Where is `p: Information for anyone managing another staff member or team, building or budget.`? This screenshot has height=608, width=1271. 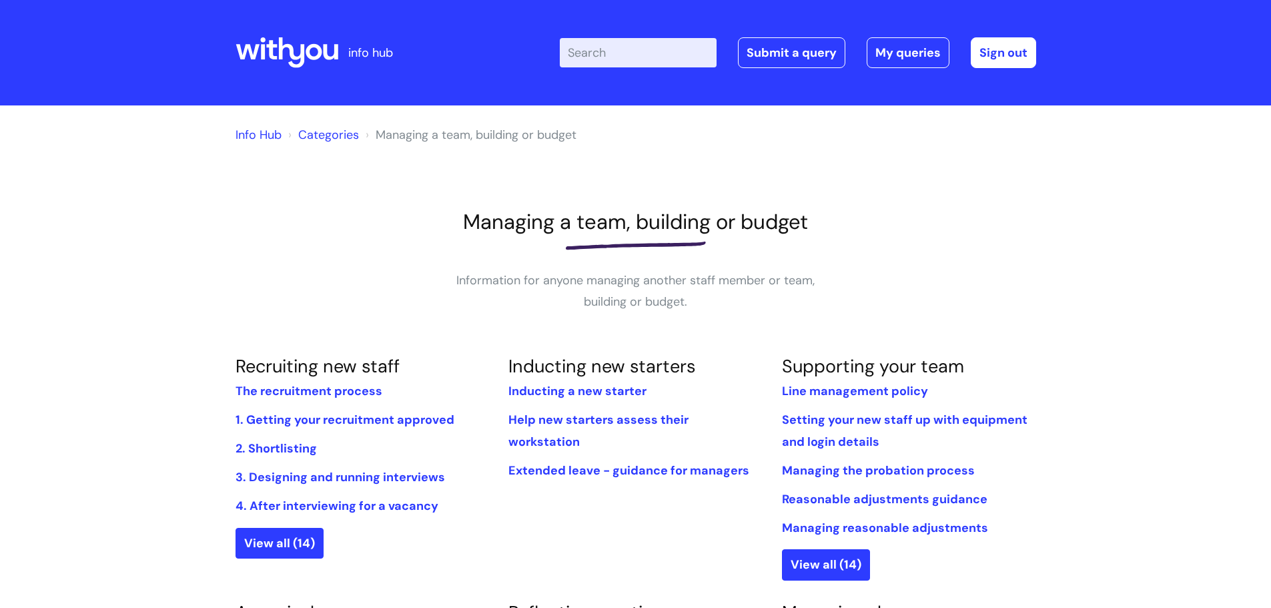
p: Information for anyone managing another staff member or team, building or budget. is located at coordinates (636, 291).